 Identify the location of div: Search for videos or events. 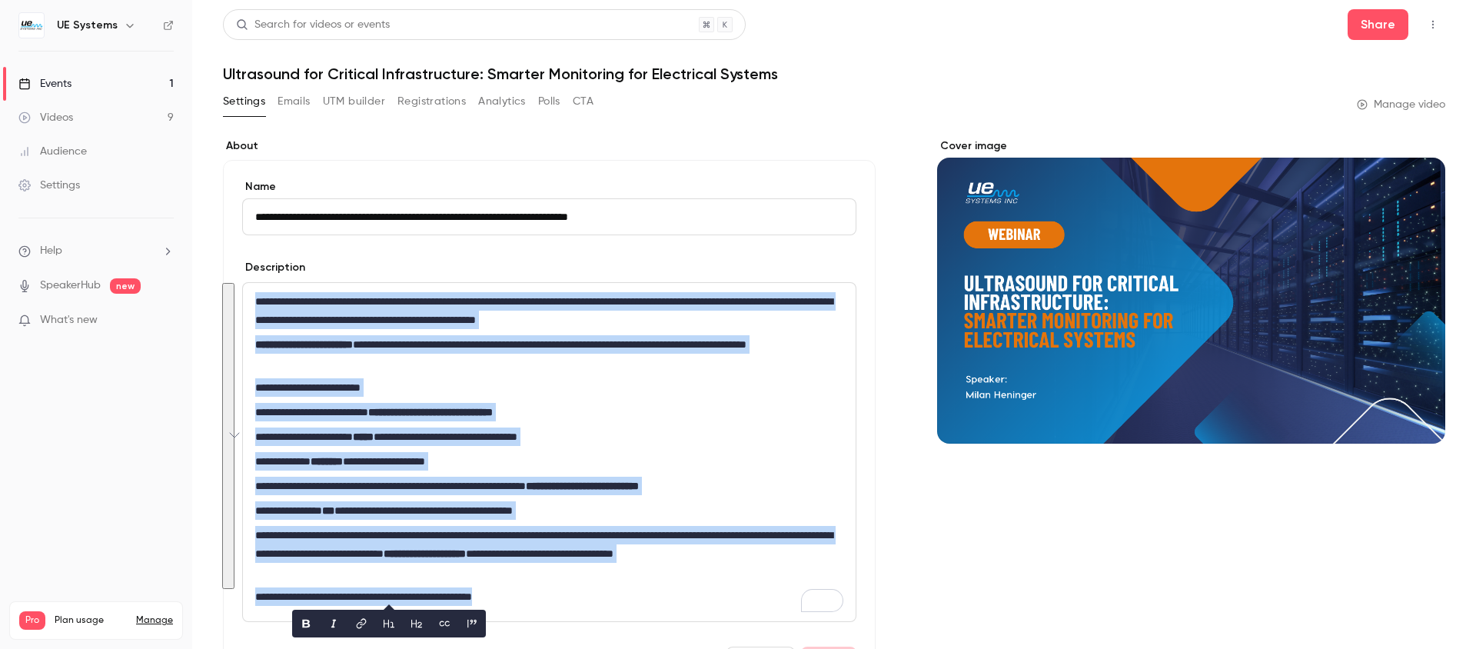
(313, 25).